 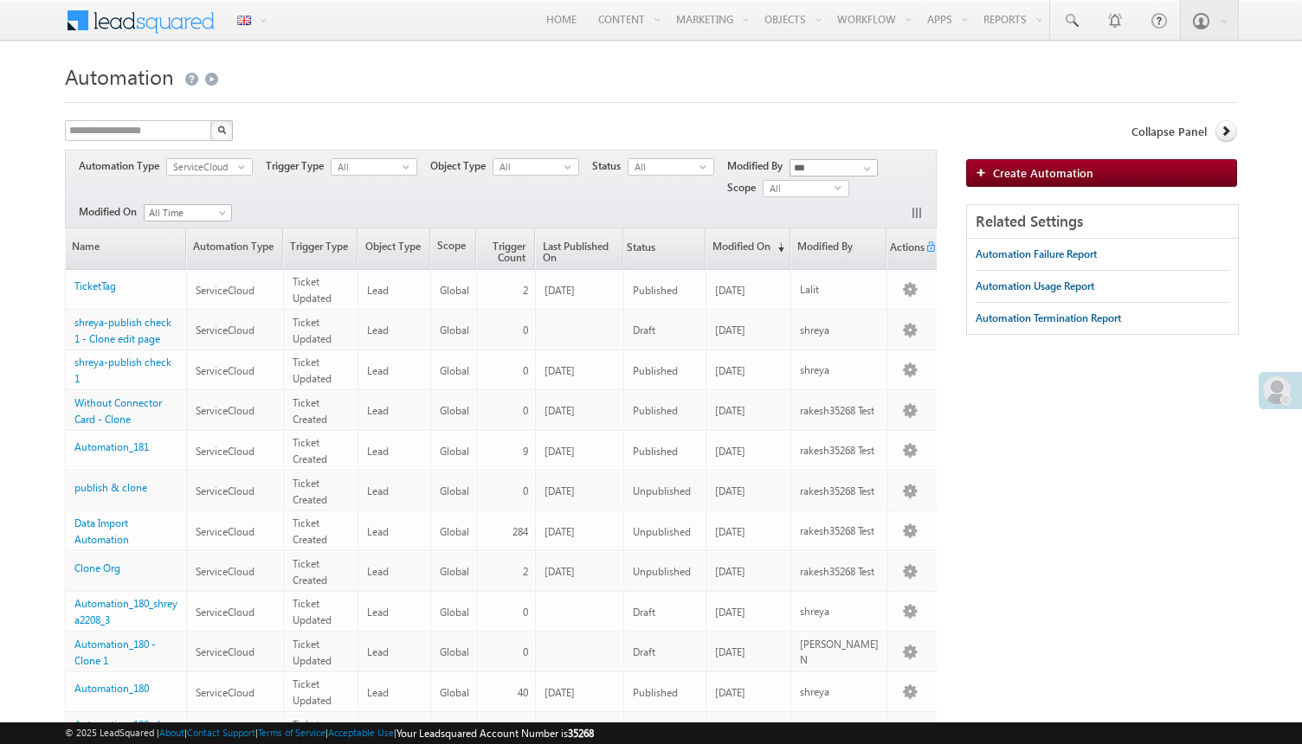 What do you see at coordinates (111, 487) in the screenshot?
I see `a: publish & clone` at bounding box center [111, 487].